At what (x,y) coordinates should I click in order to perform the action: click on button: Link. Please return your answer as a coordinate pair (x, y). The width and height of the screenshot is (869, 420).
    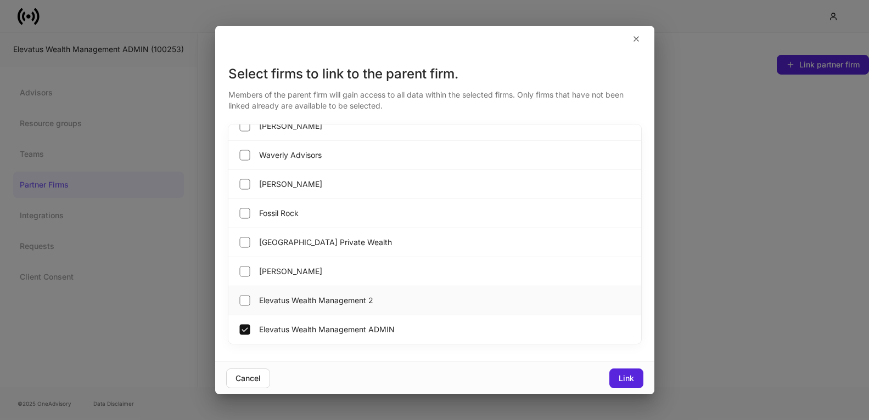
    Looking at the image, I should click on (626, 379).